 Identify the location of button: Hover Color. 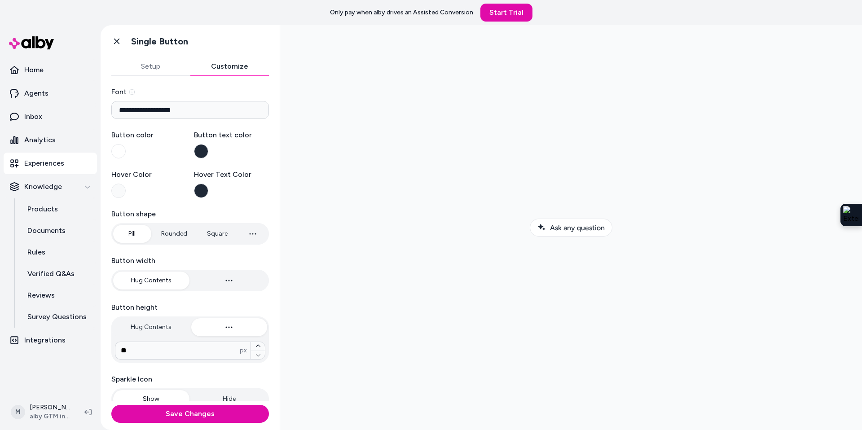
(119, 191).